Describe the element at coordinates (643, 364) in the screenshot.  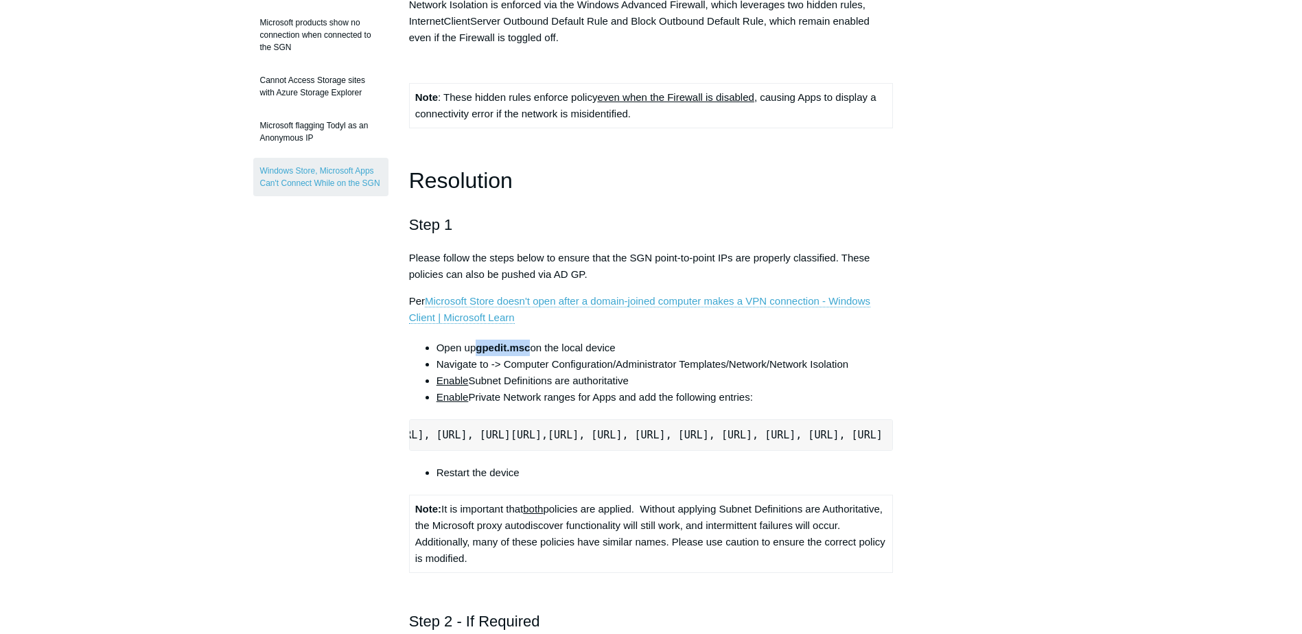
I see `span: Navigate to -> Computer Configuration/Administrator Templates/Network/Network Isolation` at that location.